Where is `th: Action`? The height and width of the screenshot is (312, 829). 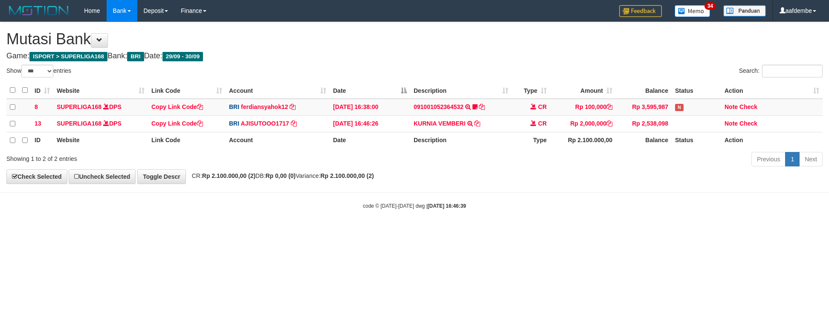 th: Action is located at coordinates (772, 140).